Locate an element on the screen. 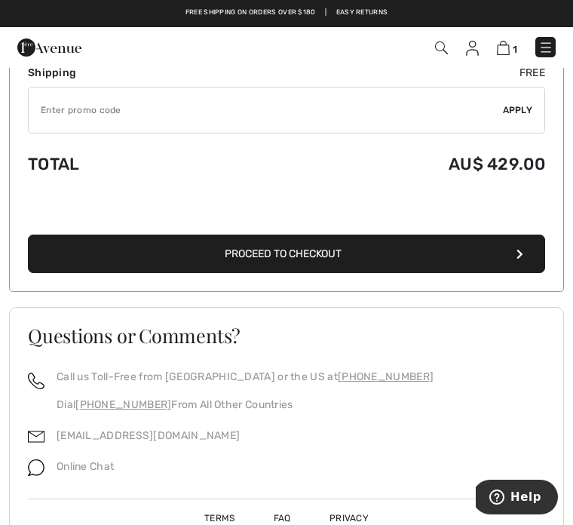 Image resolution: width=573 pixels, height=525 pixels. span: Online Chat is located at coordinates (85, 466).